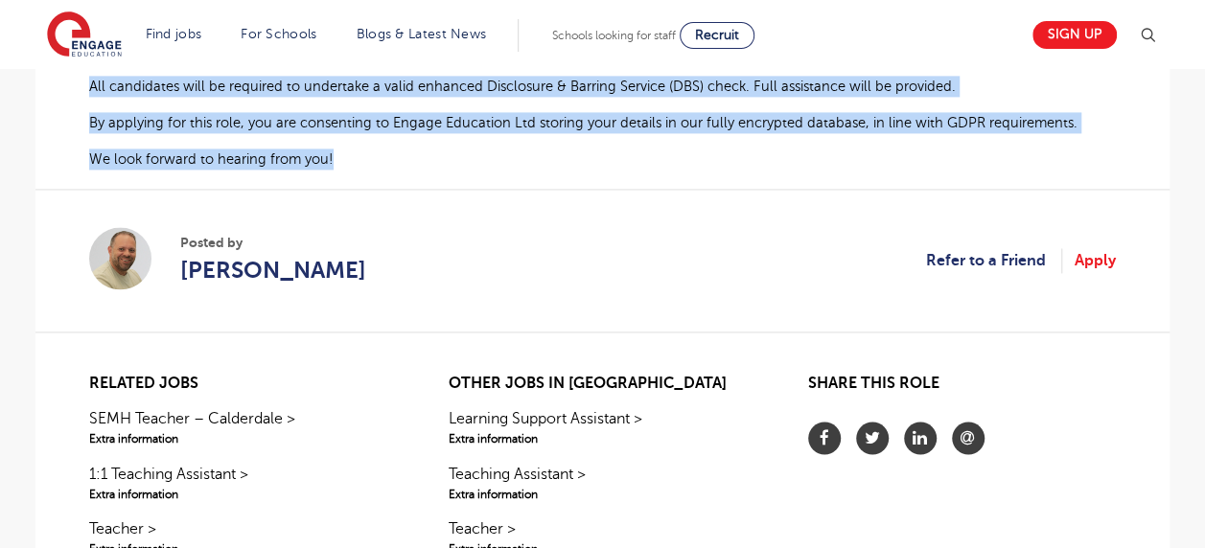  Describe the element at coordinates (243, 428) in the screenshot. I see `a: SEMH Teacher – Calderdale >Extra information` at that location.